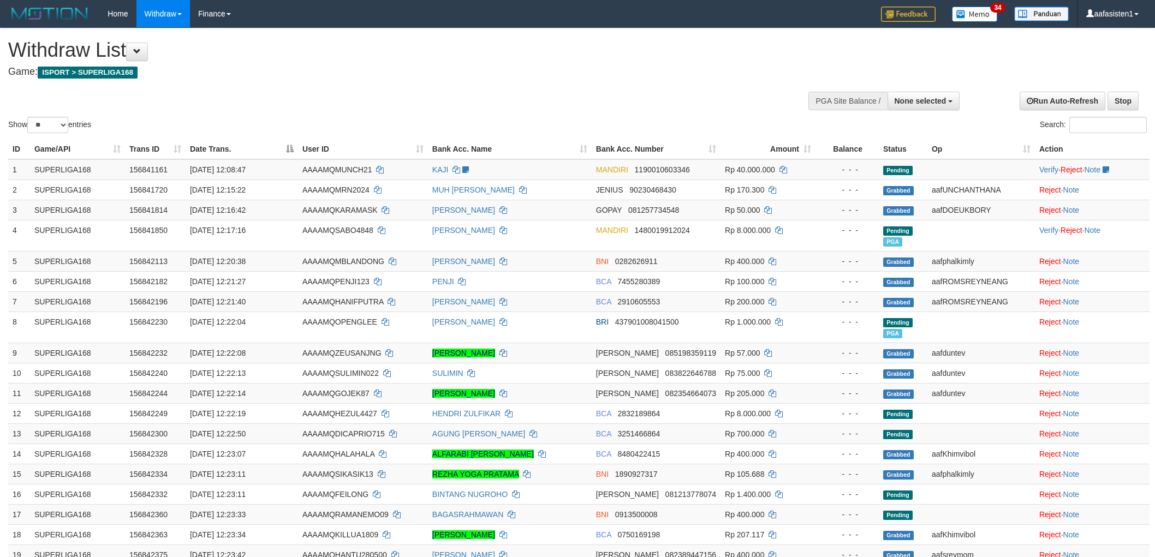 The height and width of the screenshot is (557, 1155). I want to click on td: aafROMSREYNEANG, so click(981, 301).